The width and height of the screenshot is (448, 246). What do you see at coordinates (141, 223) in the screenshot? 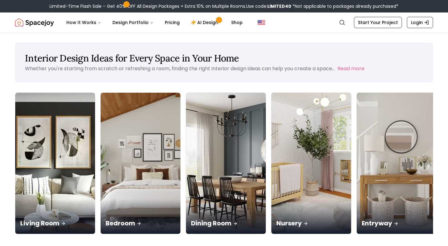
I see `p: Bedroom` at bounding box center [141, 223].